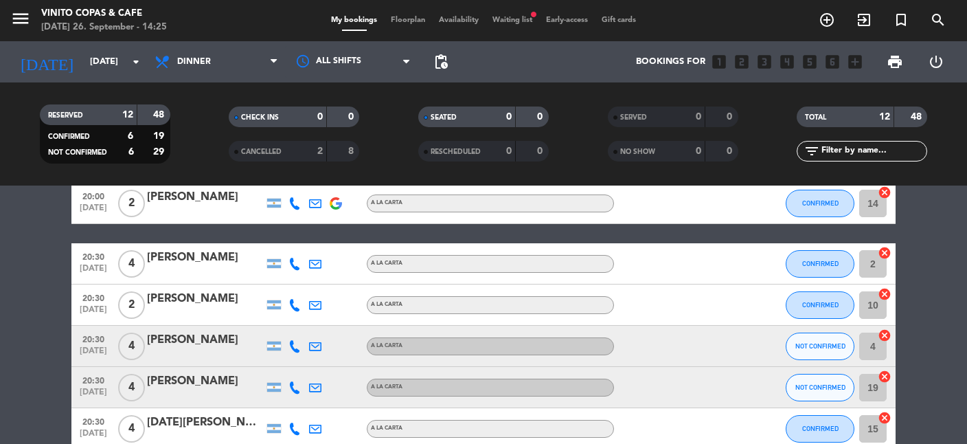  Describe the element at coordinates (441, 62) in the screenshot. I see `span: pending_actions` at that location.